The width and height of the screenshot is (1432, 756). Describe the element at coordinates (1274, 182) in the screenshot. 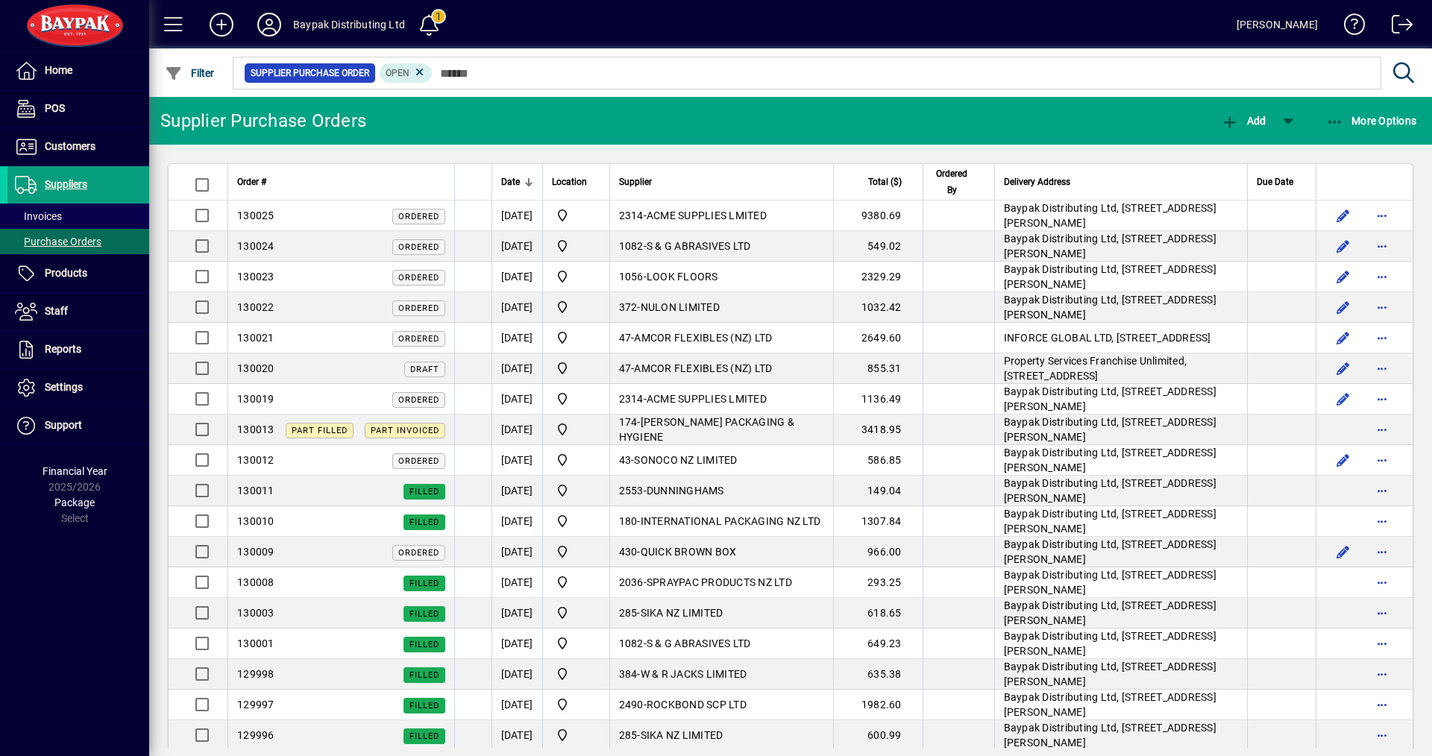

I see `span: Due Date` at that location.